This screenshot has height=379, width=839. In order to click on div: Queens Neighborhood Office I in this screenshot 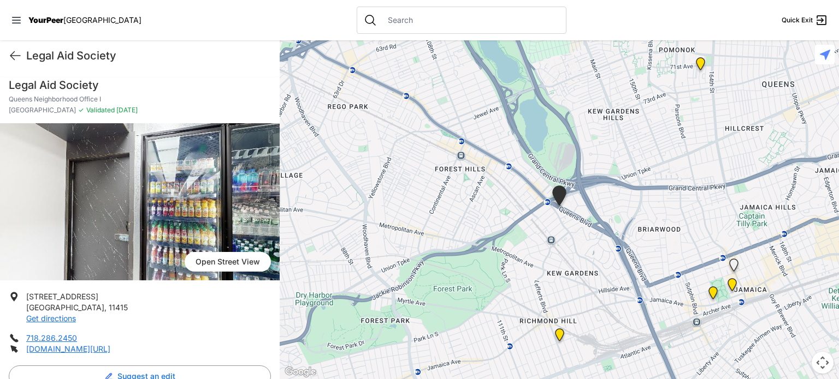, I will do `click(559, 198)`.